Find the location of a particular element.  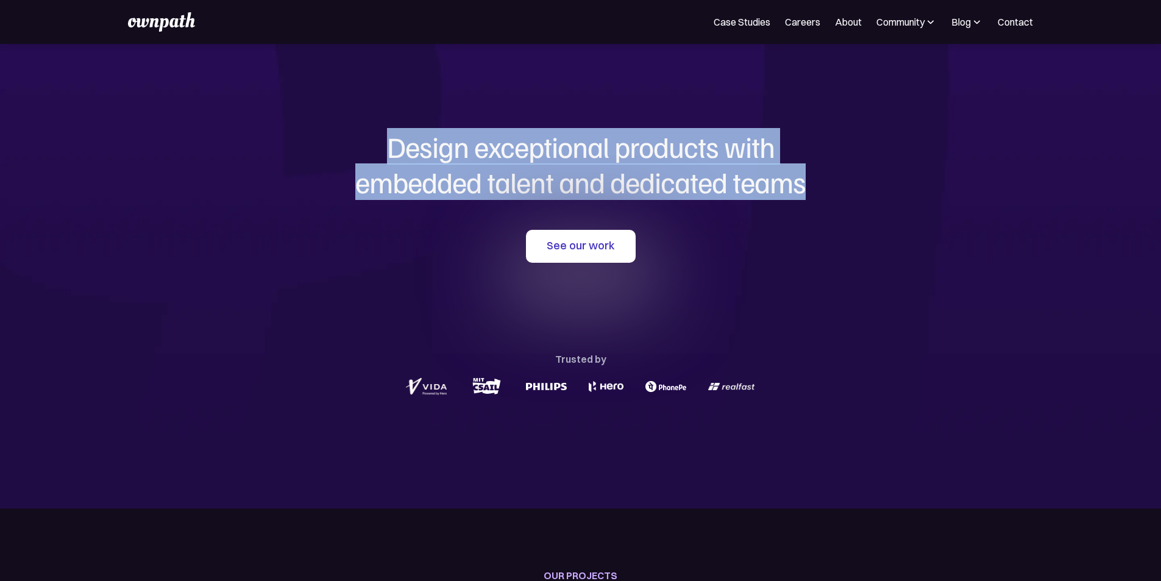

a: See our work is located at coordinates (581, 246).